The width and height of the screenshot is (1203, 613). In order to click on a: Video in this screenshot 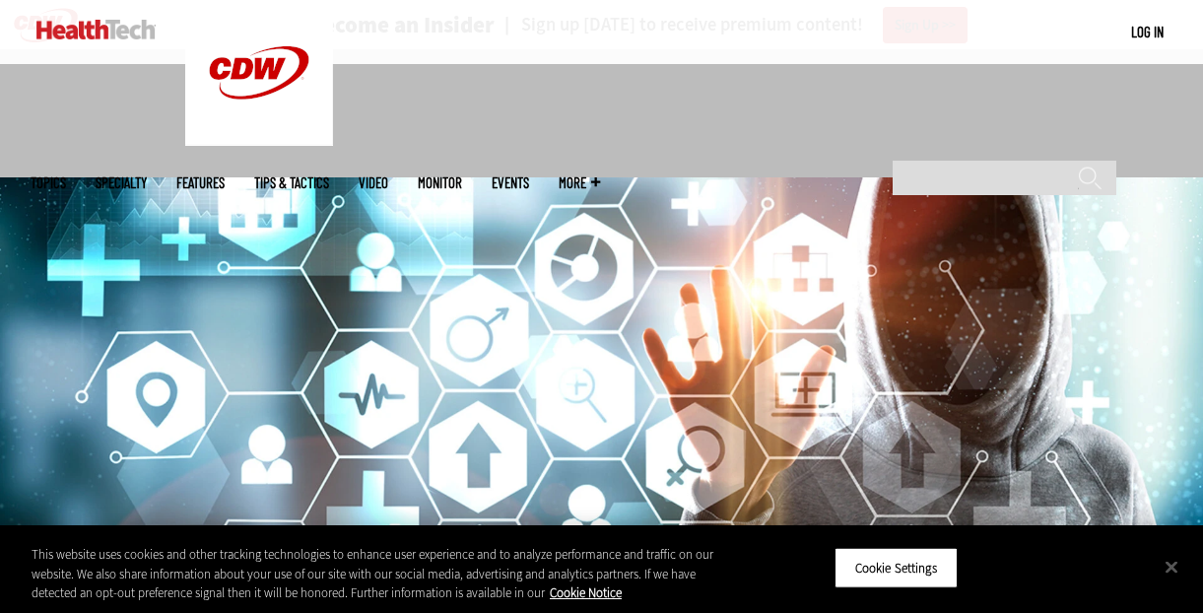, I will do `click(373, 182)`.